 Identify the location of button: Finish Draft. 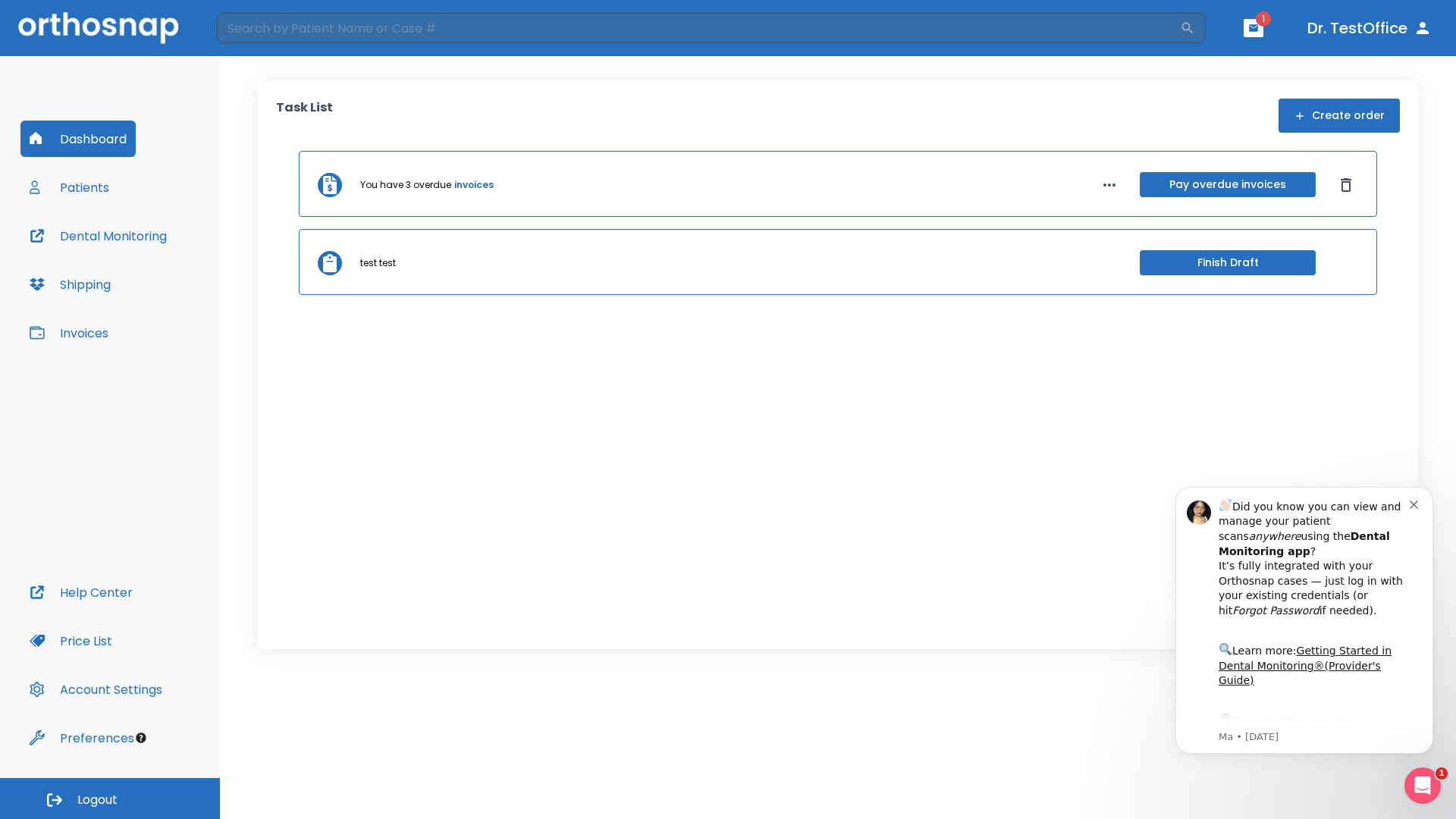
(1227, 263).